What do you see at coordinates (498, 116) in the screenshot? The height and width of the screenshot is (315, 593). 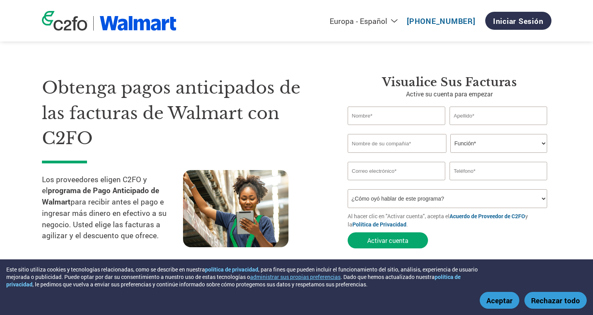 I see `input: Apellido*` at bounding box center [498, 116].